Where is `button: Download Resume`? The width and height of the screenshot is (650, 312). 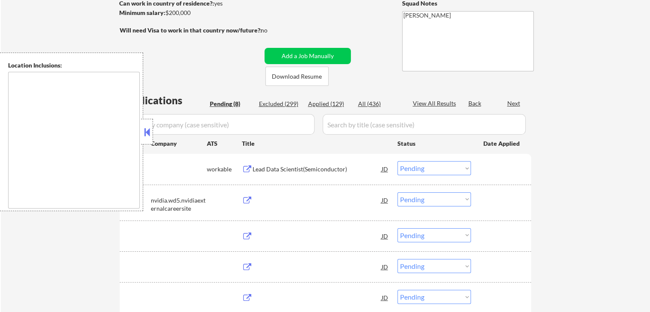
button: Download Resume is located at coordinates (297, 76).